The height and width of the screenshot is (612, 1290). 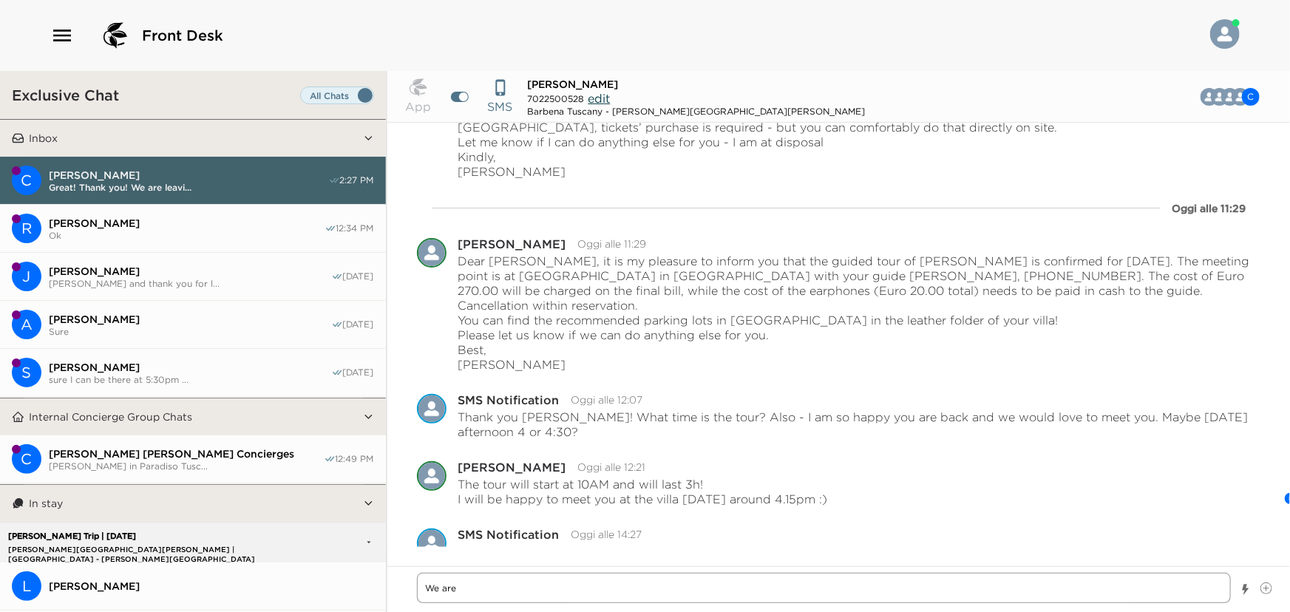 I want to click on button: Internal Concierge Group Chats, so click(x=194, y=417).